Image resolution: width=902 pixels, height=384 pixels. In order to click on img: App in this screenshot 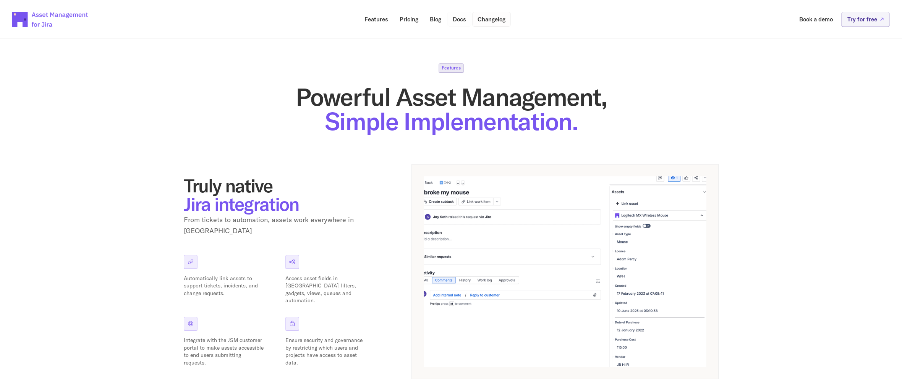, I will do `click(565, 271)`.